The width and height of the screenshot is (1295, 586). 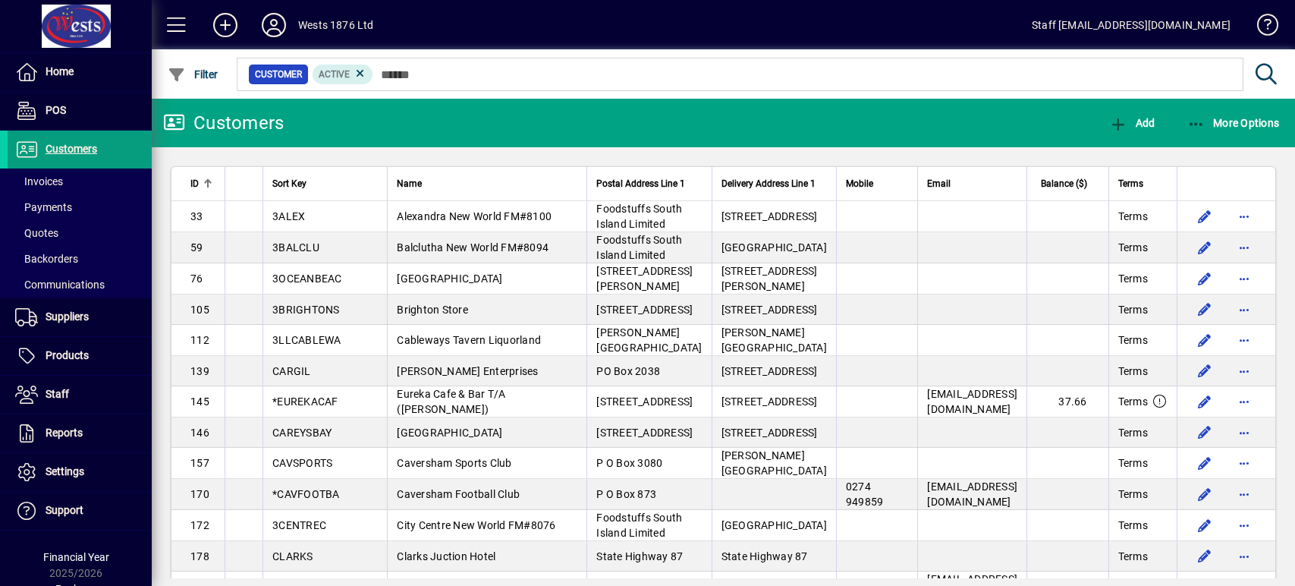 I want to click on span: 0274 949859, so click(x=865, y=494).